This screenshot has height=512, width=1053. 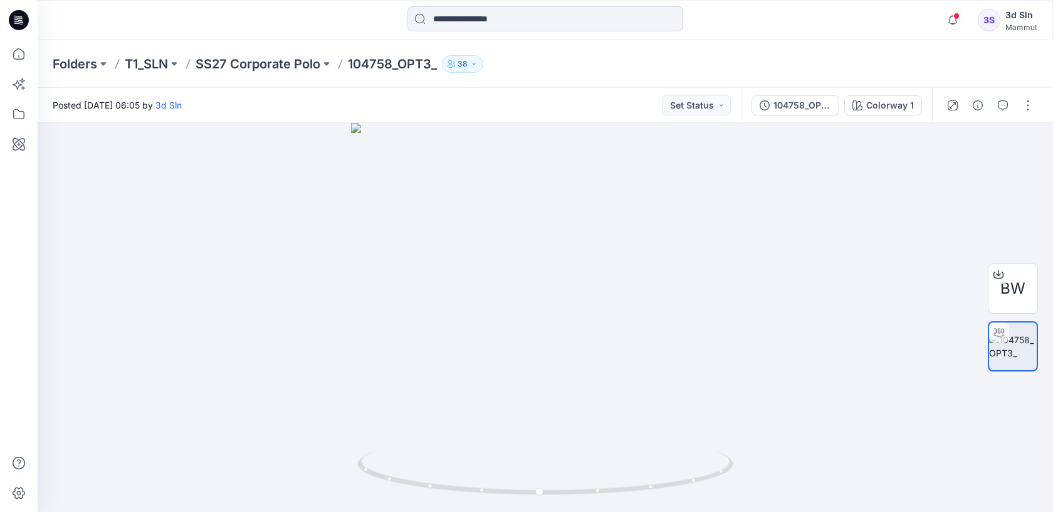 I want to click on p: T1_SLN, so click(x=146, y=64).